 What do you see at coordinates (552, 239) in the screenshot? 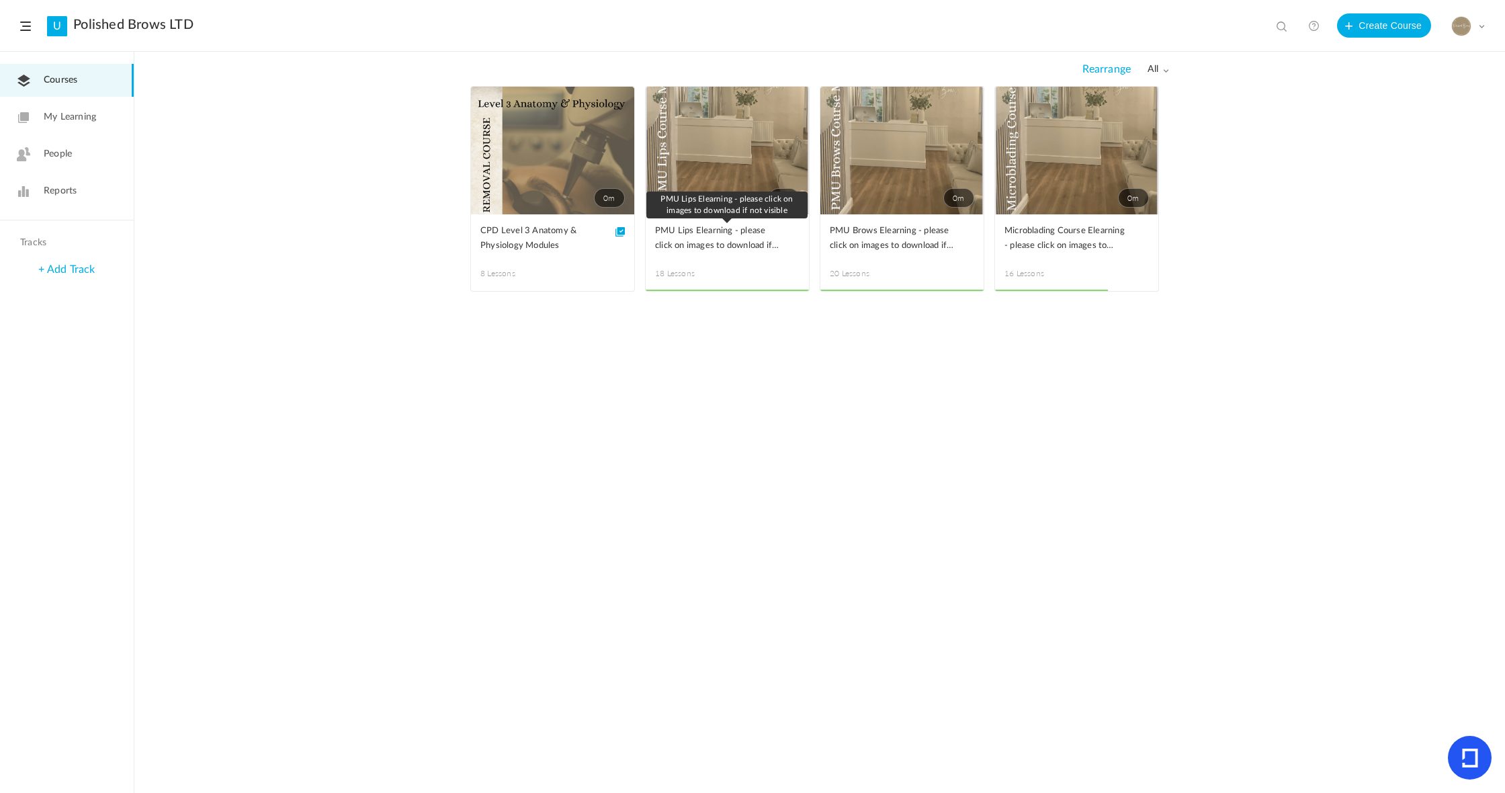
I see `a: CPD Level 3 Anatomy & Physiology Modules` at bounding box center [552, 239].